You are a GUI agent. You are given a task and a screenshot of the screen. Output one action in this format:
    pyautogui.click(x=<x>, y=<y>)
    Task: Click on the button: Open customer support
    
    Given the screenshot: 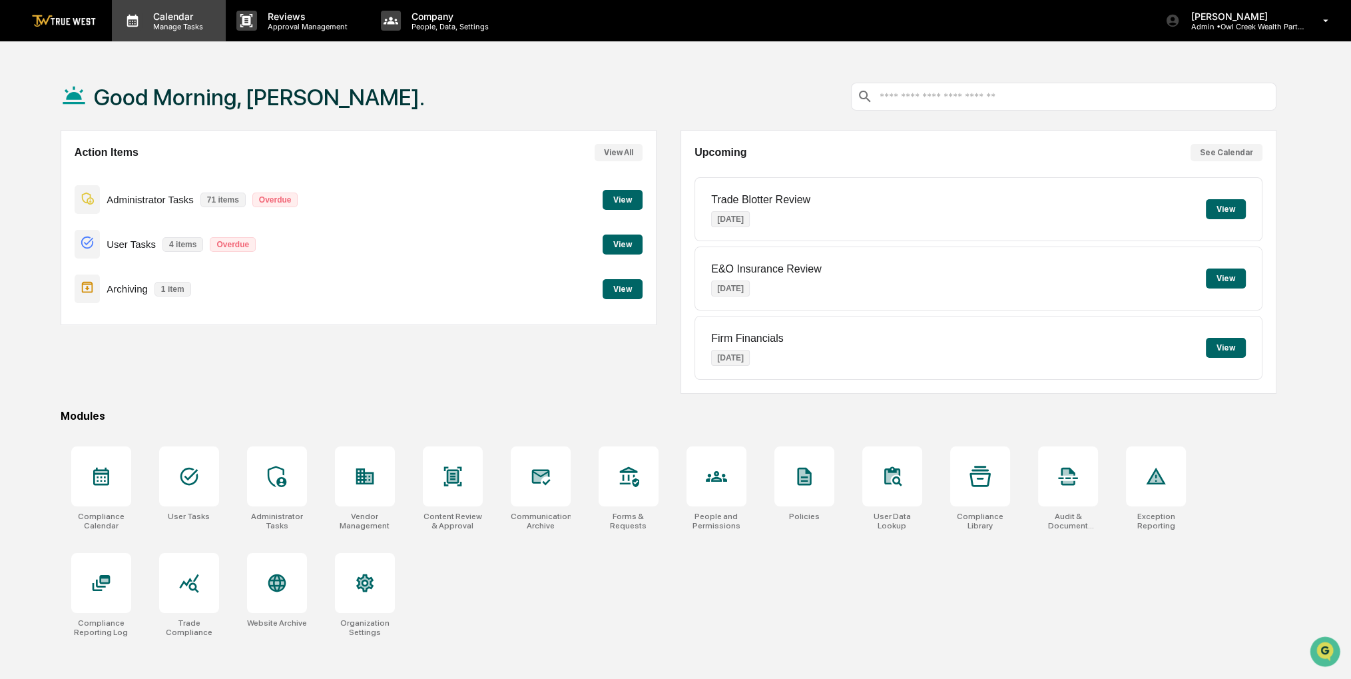 What is the action you would take?
    pyautogui.click(x=17, y=17)
    